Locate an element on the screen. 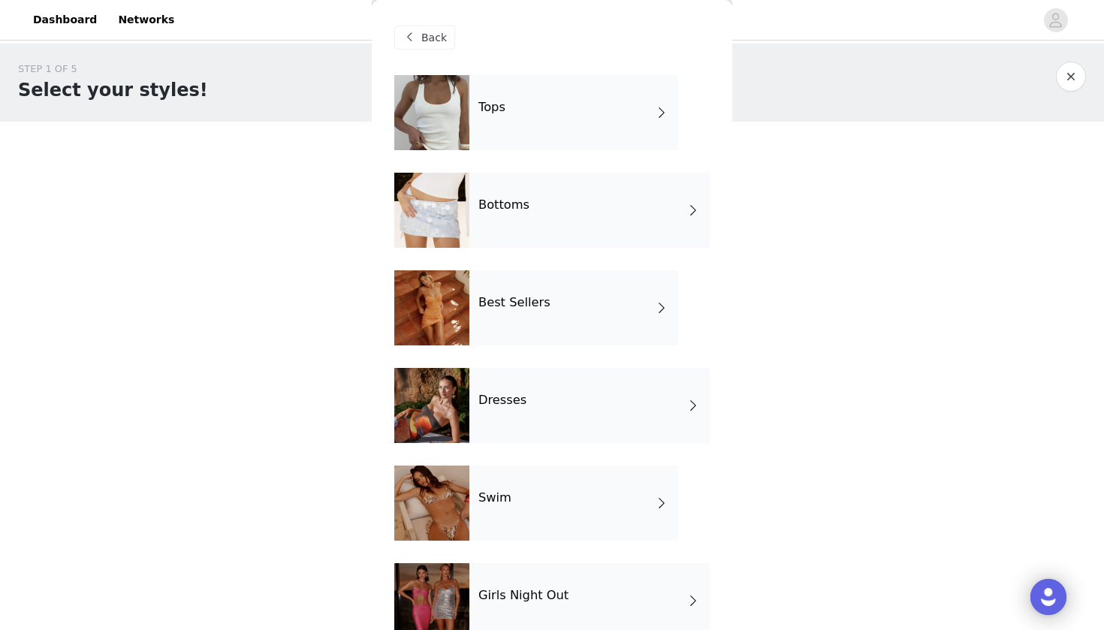 This screenshot has height=630, width=1104. h4: Swim is located at coordinates (495, 498).